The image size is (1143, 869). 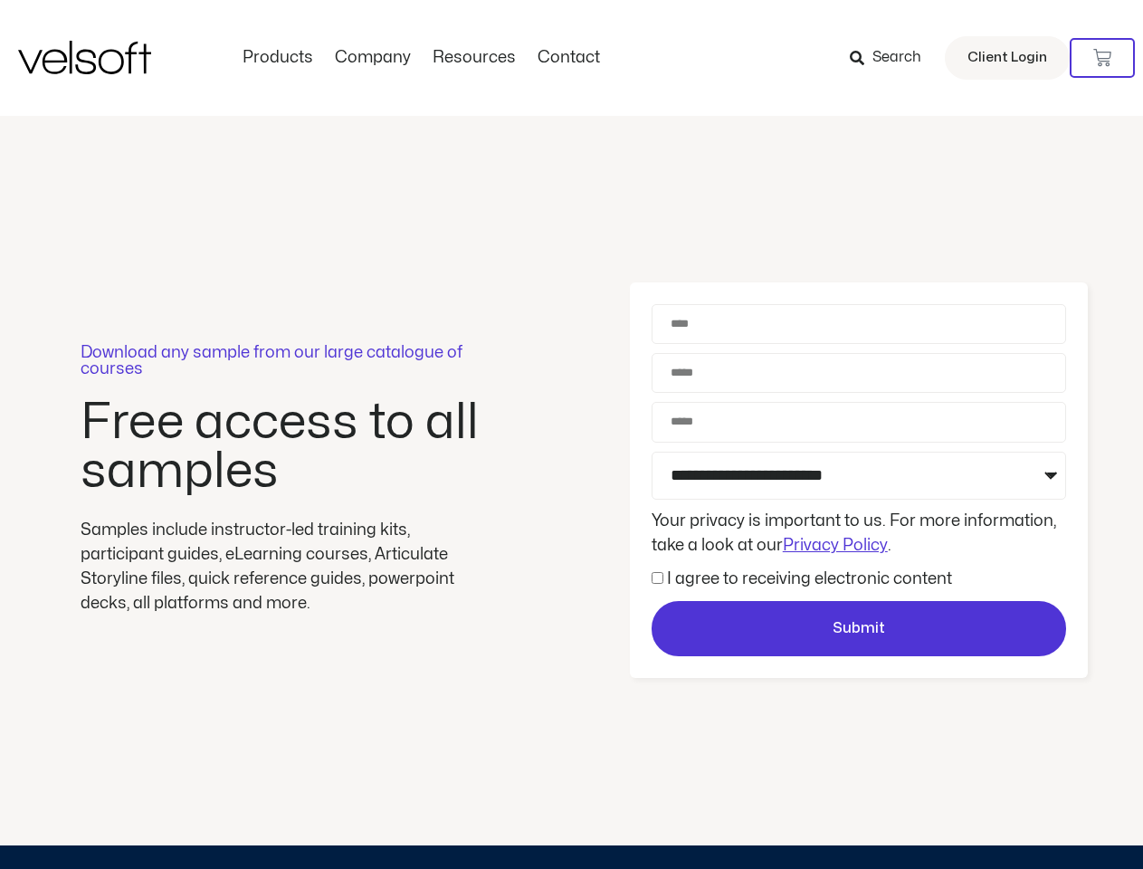 What do you see at coordinates (474, 58) in the screenshot?
I see `a: ResourcesMenu Toggle` at bounding box center [474, 58].